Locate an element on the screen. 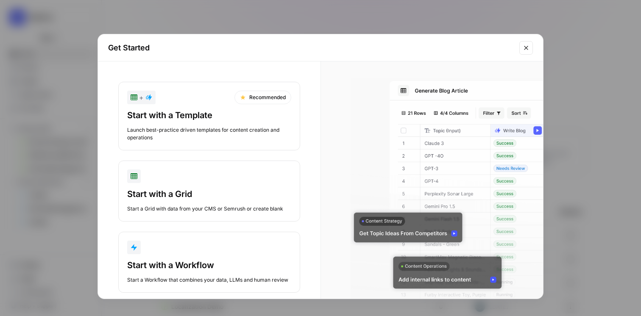  div: Start with a Workflow is located at coordinates (209, 265).